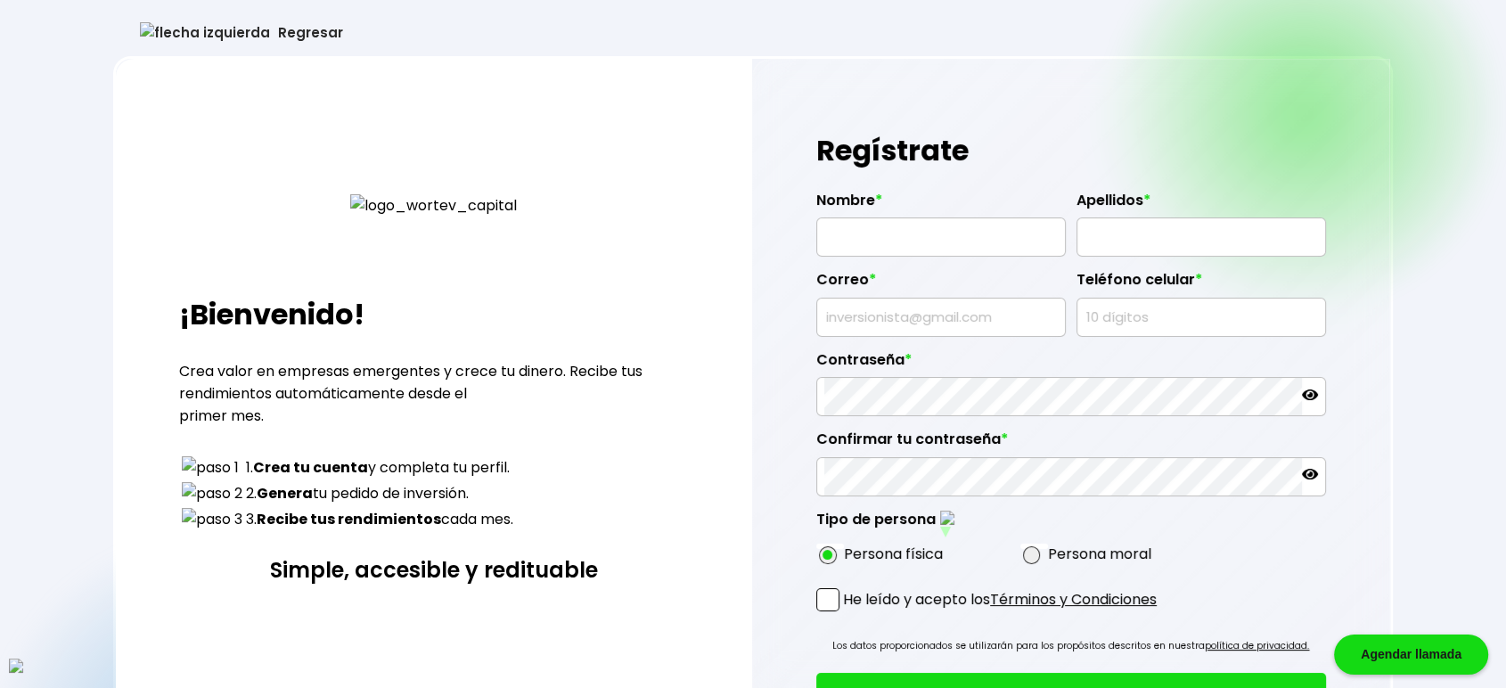  Describe the element at coordinates (893, 553) in the screenshot. I see `label: Persona física` at that location.